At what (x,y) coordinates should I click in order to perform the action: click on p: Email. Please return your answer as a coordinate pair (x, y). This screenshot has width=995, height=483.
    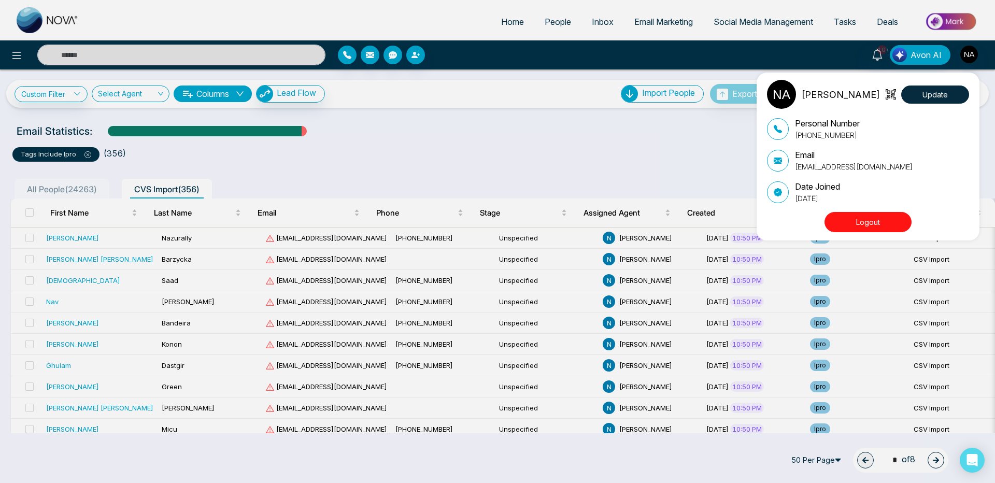
    Looking at the image, I should click on (853, 155).